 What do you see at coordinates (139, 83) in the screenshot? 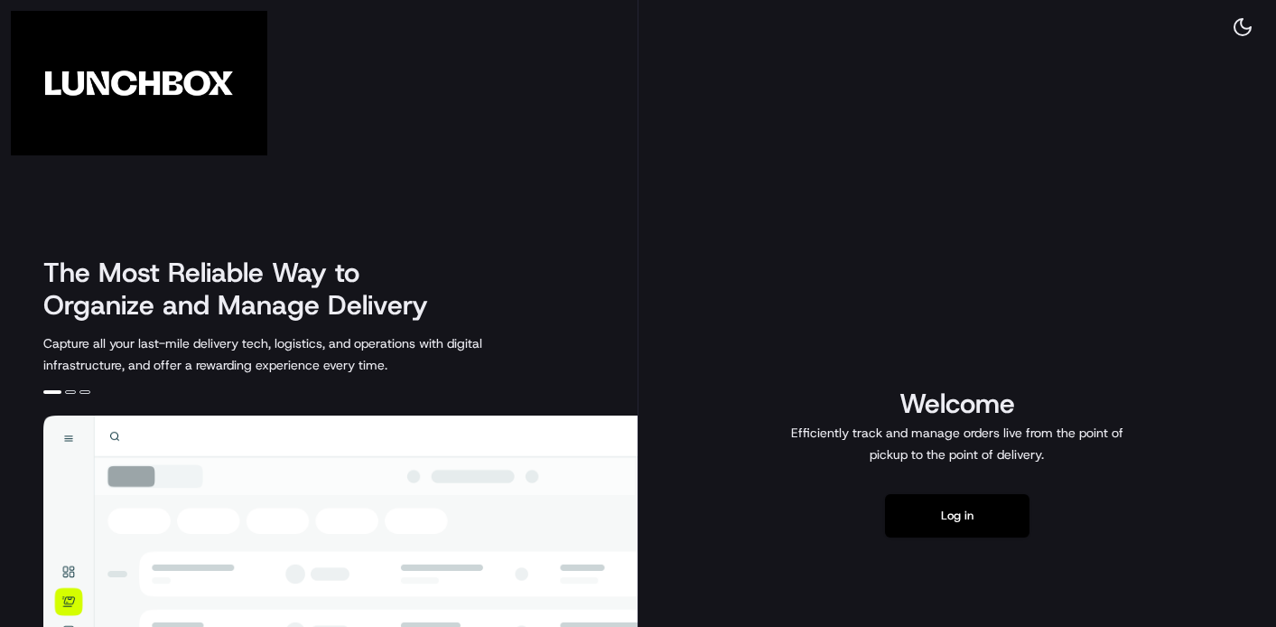
I see `img: Company Logo` at bounding box center [139, 83].